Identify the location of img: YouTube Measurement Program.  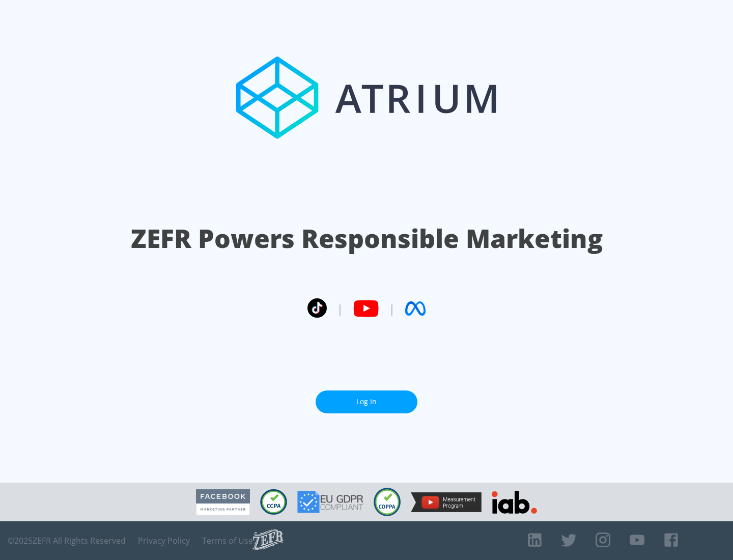
(446, 502).